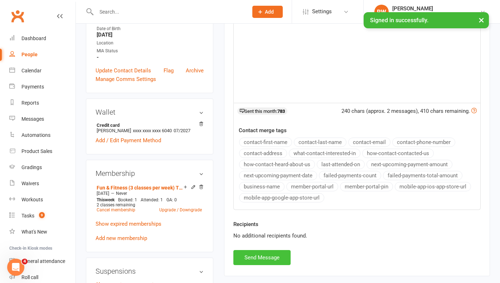 This screenshot has height=283, width=500. What do you see at coordinates (246, 224) in the screenshot?
I see `label: Recipients` at bounding box center [246, 224].